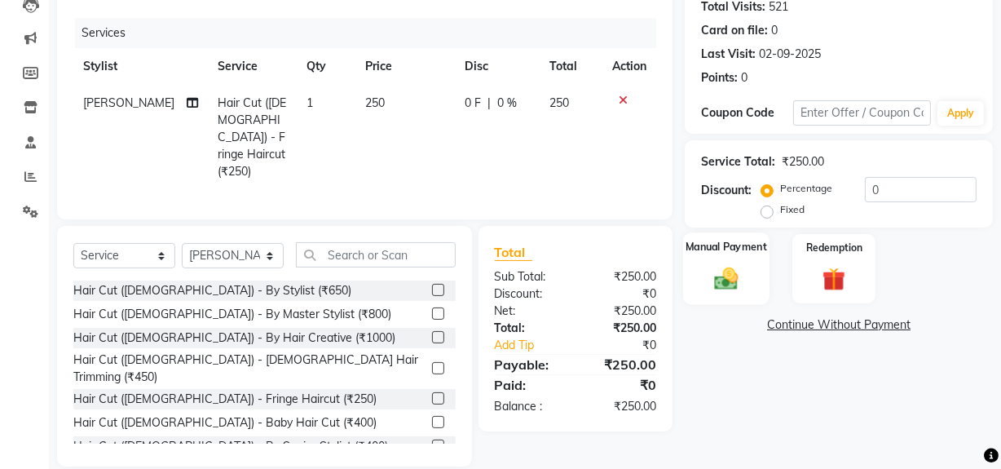  Describe the element at coordinates (405, 66) in the screenshot. I see `th: Price` at that location.